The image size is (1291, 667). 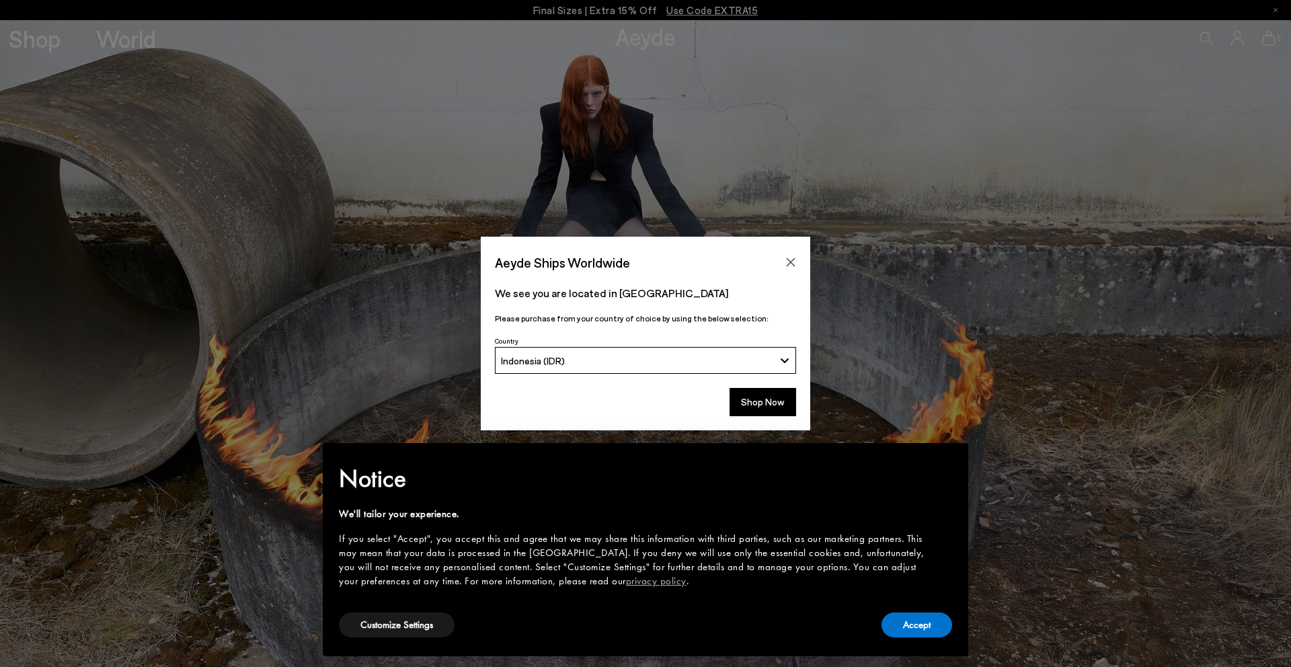 I want to click on h2: Notice, so click(x=634, y=479).